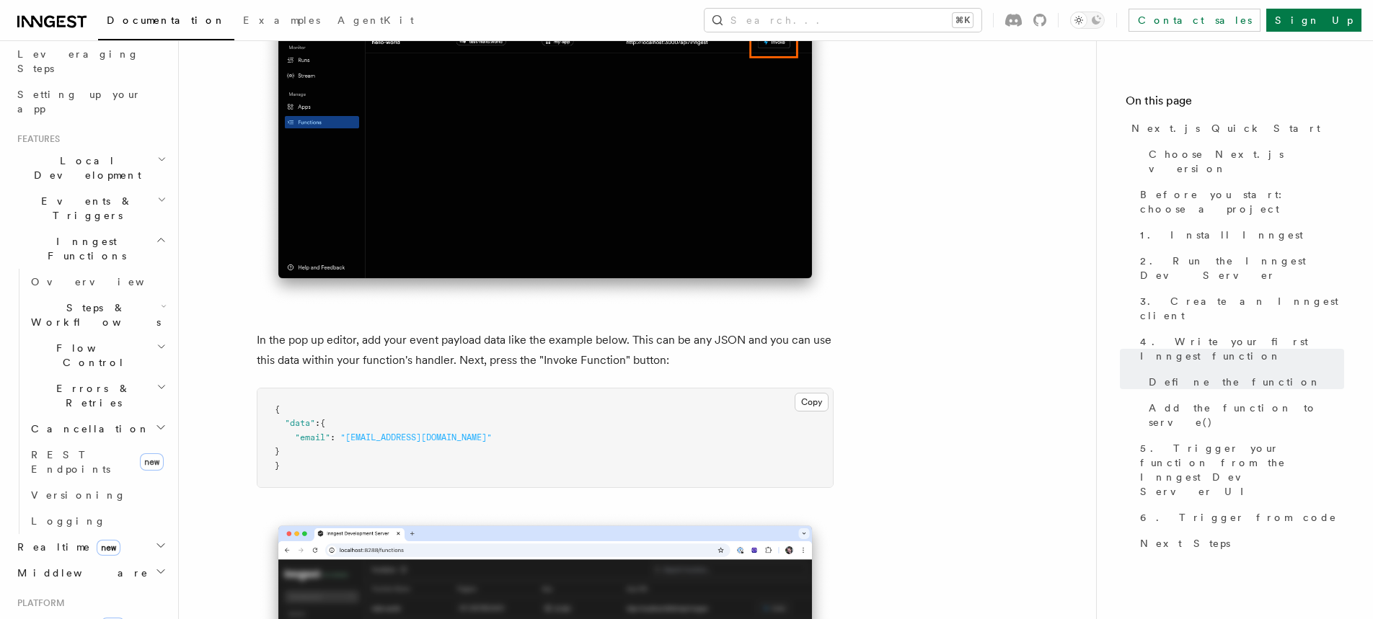 This screenshot has width=1373, height=619. What do you see at coordinates (97, 315) in the screenshot?
I see `button: Steps & Workflows` at bounding box center [97, 315].